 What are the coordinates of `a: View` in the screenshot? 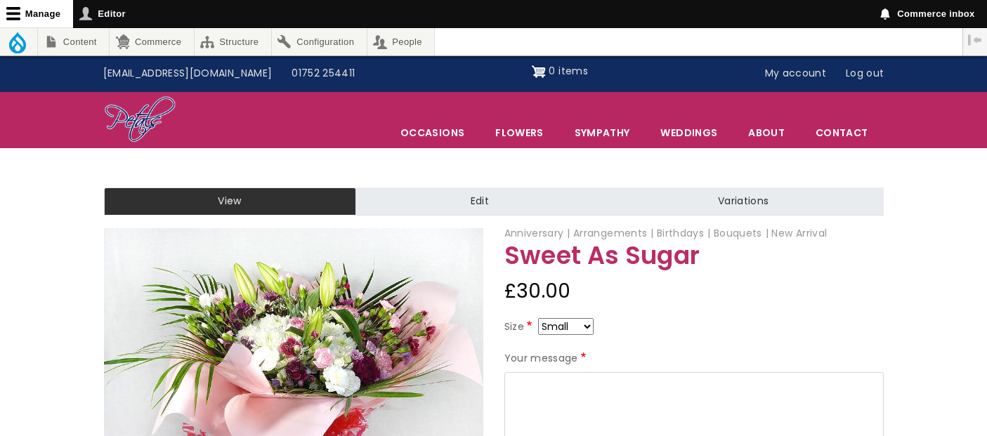 It's located at (230, 202).